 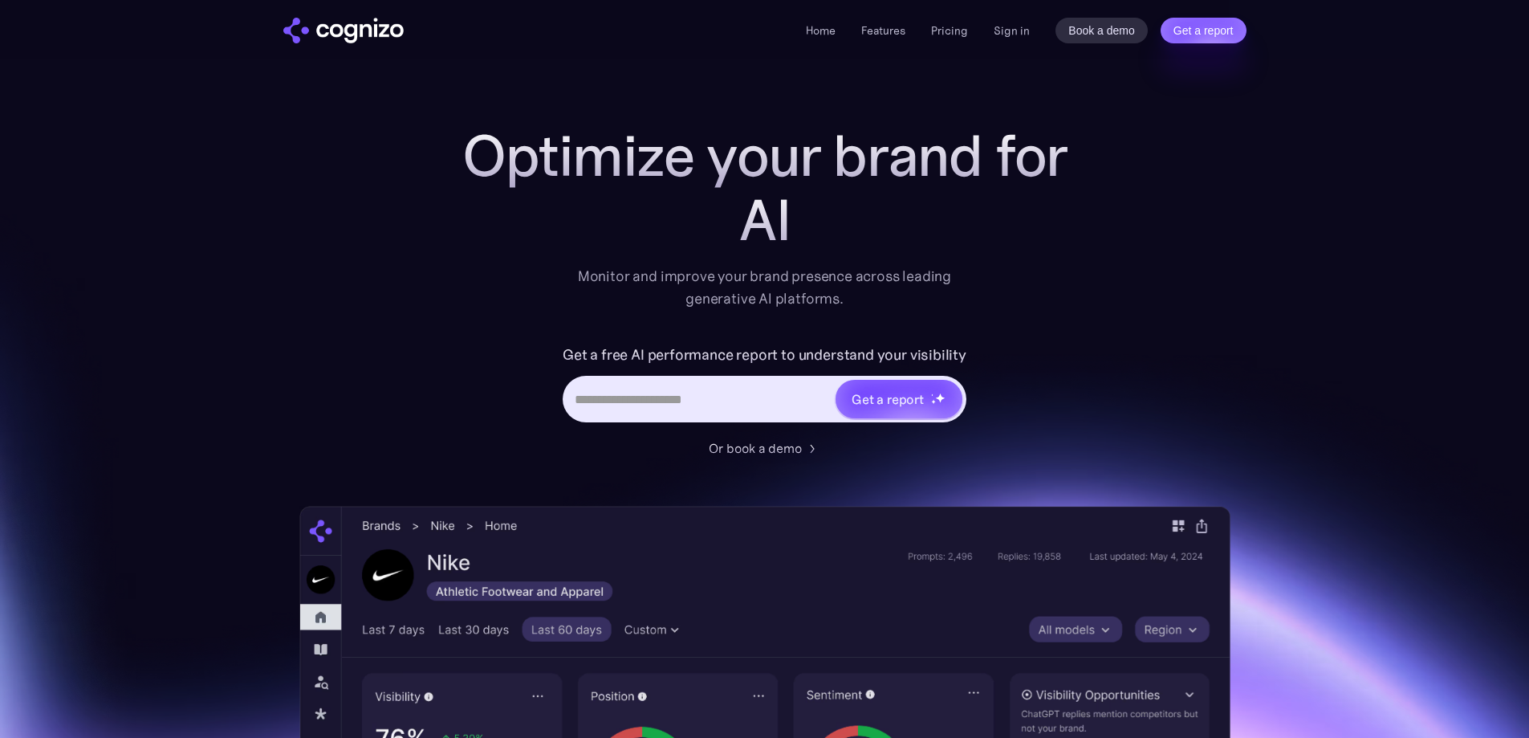 What do you see at coordinates (765, 156) in the screenshot?
I see `h1: Optimize your brand for` at bounding box center [765, 156].